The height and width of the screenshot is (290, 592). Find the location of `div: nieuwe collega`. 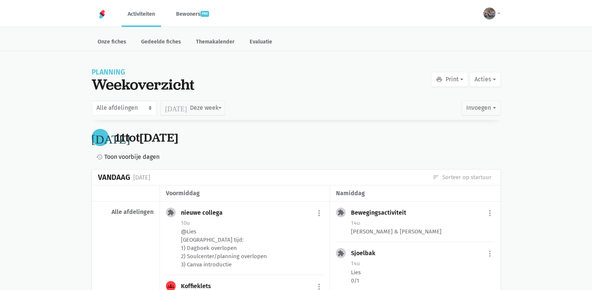

div: nieuwe collega is located at coordinates (204, 213).